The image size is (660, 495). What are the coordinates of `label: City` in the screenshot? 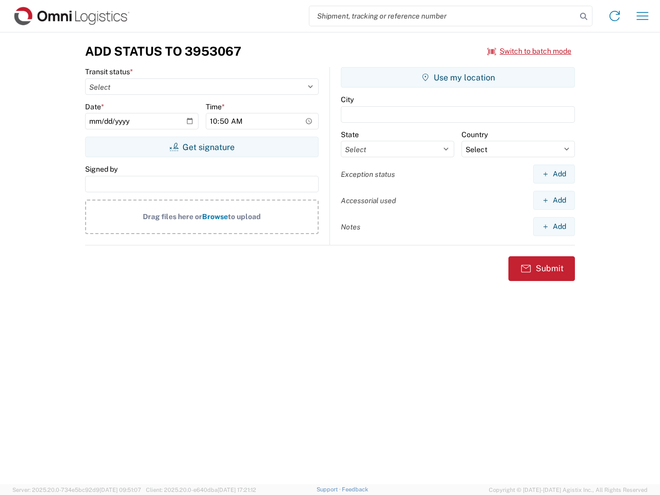 It's located at (347, 99).